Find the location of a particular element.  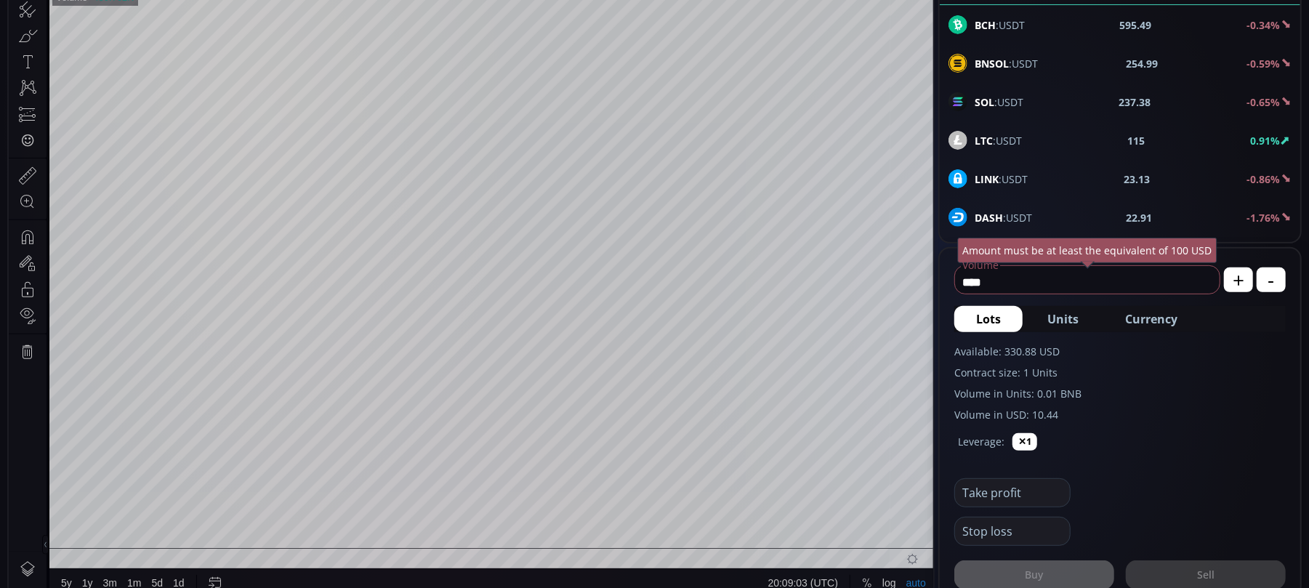

b: 115 is located at coordinates (1136, 140).